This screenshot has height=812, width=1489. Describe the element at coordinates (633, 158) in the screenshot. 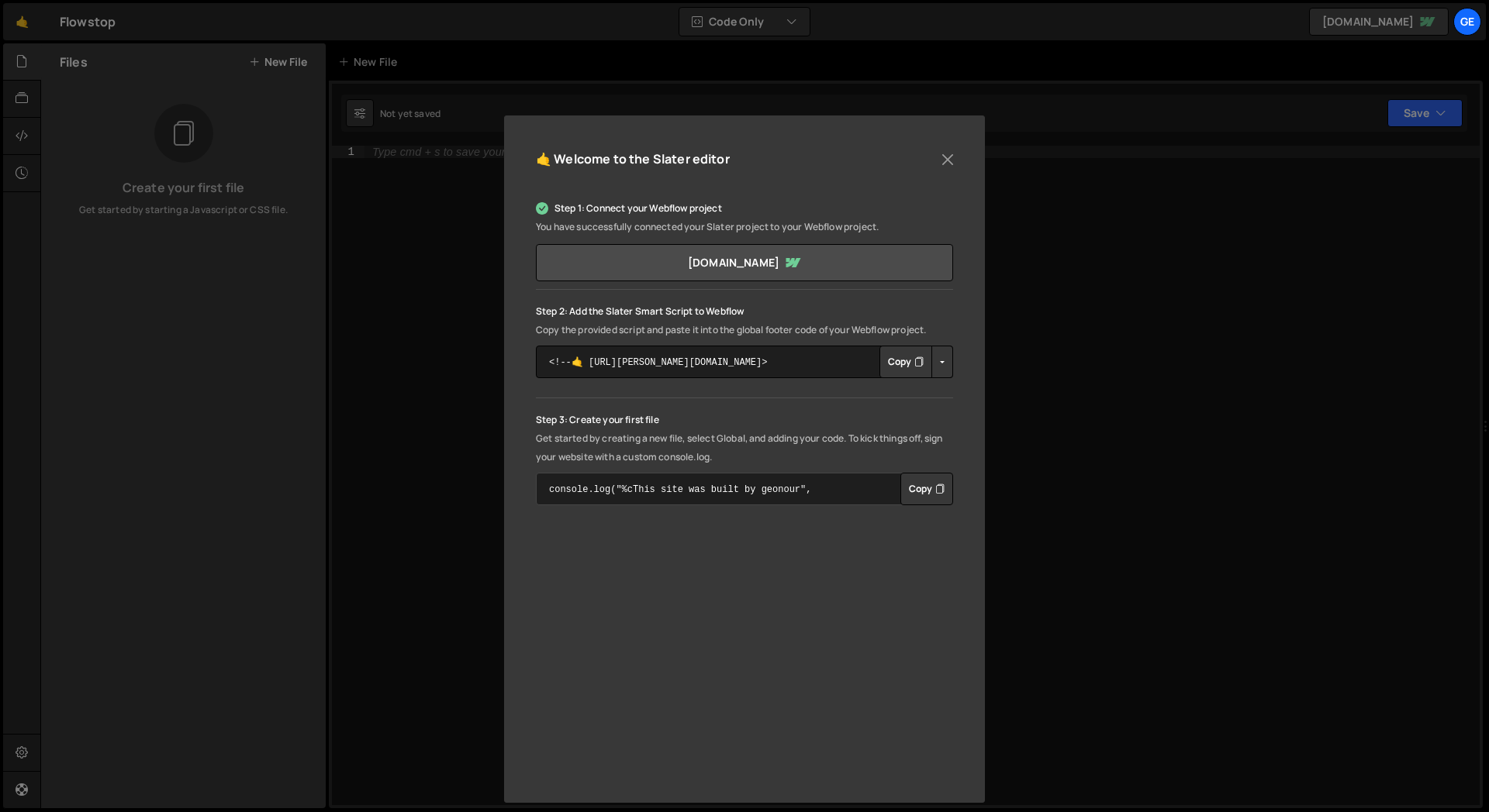

I see `h5: 🤙 Welcome to the Slater editor` at that location.